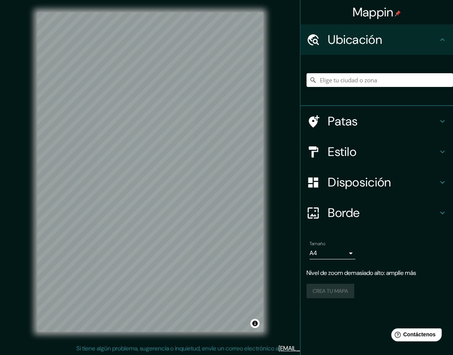 The image size is (453, 355). I want to click on font: Borde, so click(344, 213).